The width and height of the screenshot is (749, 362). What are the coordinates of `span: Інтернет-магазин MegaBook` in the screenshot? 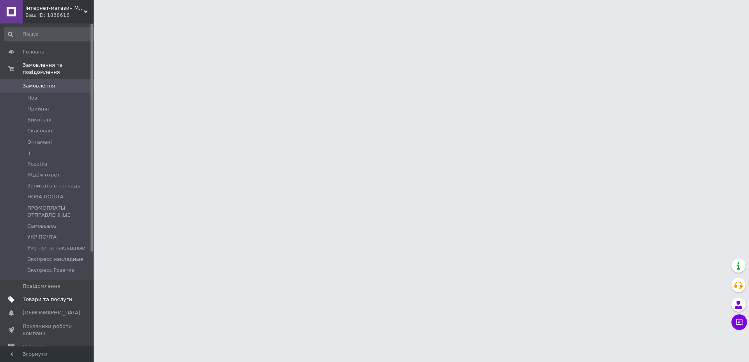 It's located at (55, 8).